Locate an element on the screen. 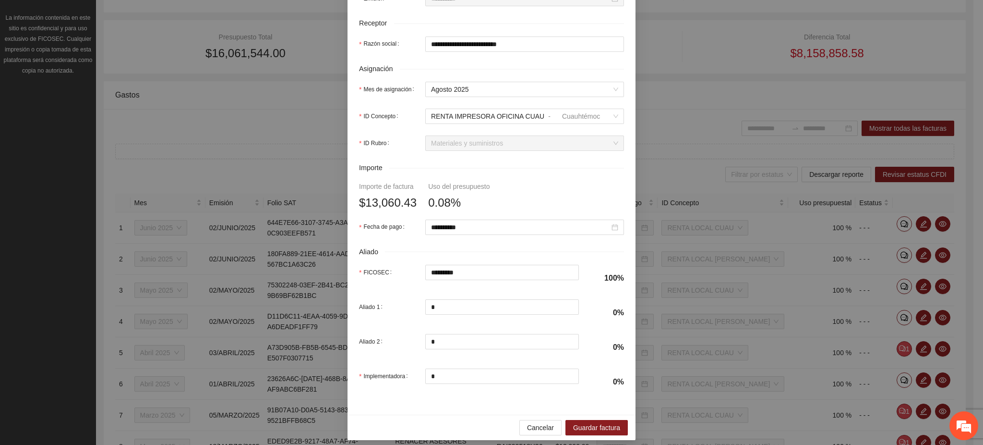 This screenshot has height=445, width=983. input: FICOSEC: is located at coordinates (502, 272).